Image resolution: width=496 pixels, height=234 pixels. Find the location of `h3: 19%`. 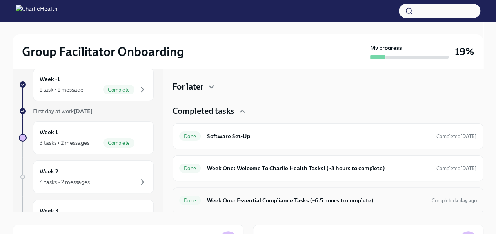

h3: 19% is located at coordinates (464, 52).